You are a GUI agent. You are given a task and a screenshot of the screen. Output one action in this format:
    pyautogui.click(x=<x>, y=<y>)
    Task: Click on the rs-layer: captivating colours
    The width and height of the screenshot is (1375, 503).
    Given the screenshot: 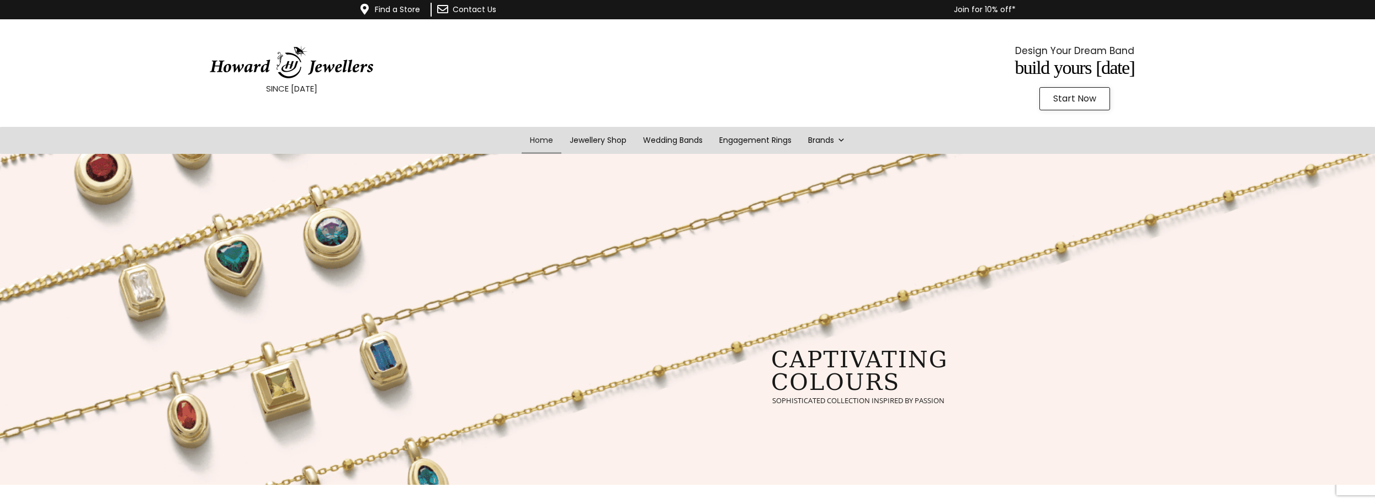 What is the action you would take?
    pyautogui.click(x=860, y=372)
    